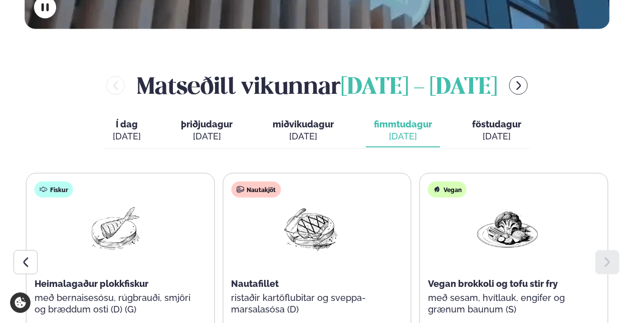  I want to click on span: Vegan brokkoli og tofu stir fry, so click(493, 283).